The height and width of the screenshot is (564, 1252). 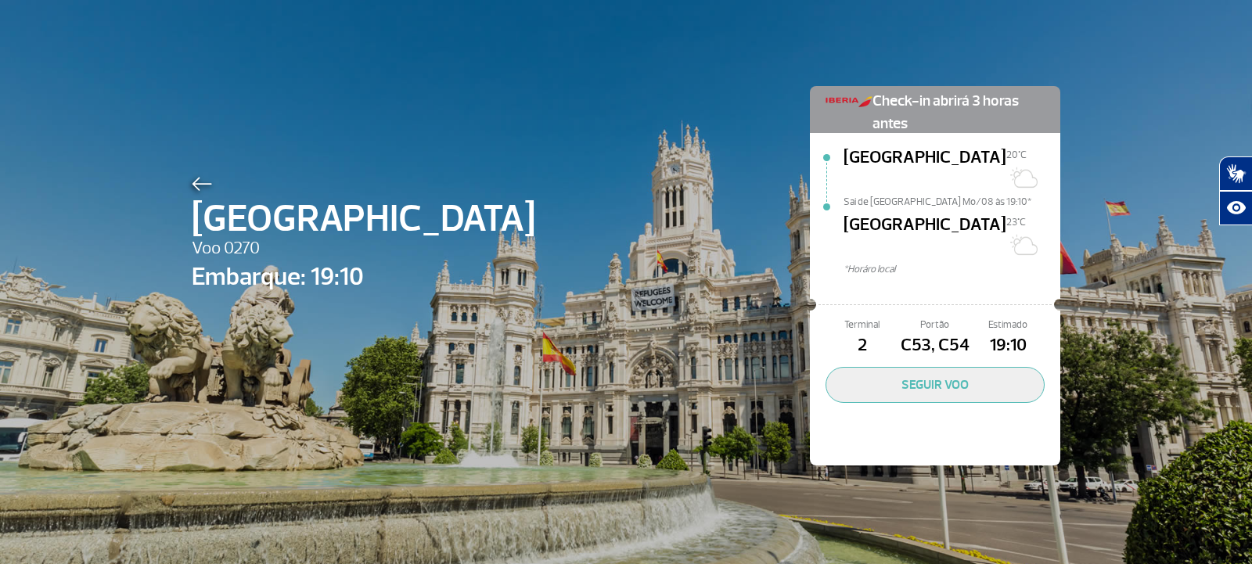 I want to click on span: Voo 0270, so click(x=363, y=249).